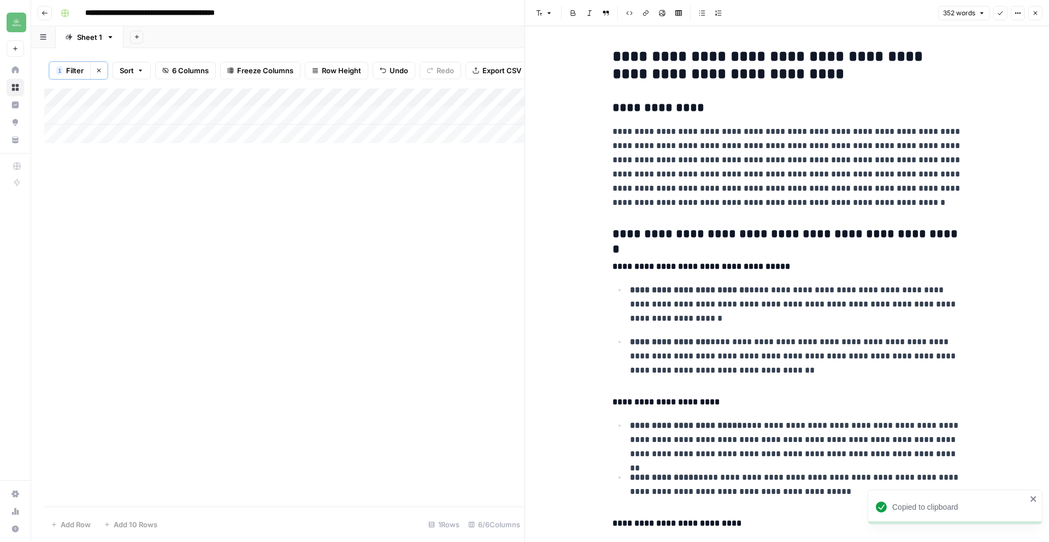 The height and width of the screenshot is (542, 1049). I want to click on div: 1, so click(60, 71).